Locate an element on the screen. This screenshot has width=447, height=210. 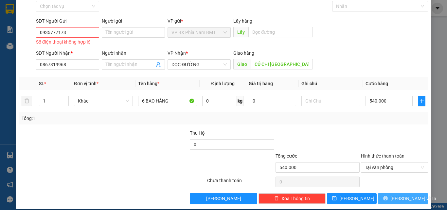
span: delete is located at coordinates (276, 198).